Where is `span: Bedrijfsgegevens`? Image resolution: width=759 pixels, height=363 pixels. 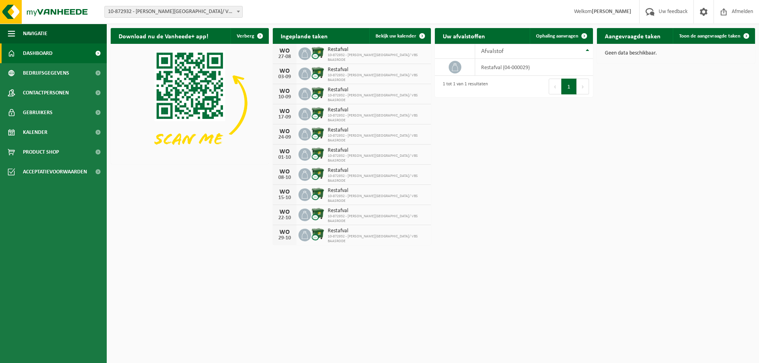
span: Bedrijfsgegevens is located at coordinates (46, 73).